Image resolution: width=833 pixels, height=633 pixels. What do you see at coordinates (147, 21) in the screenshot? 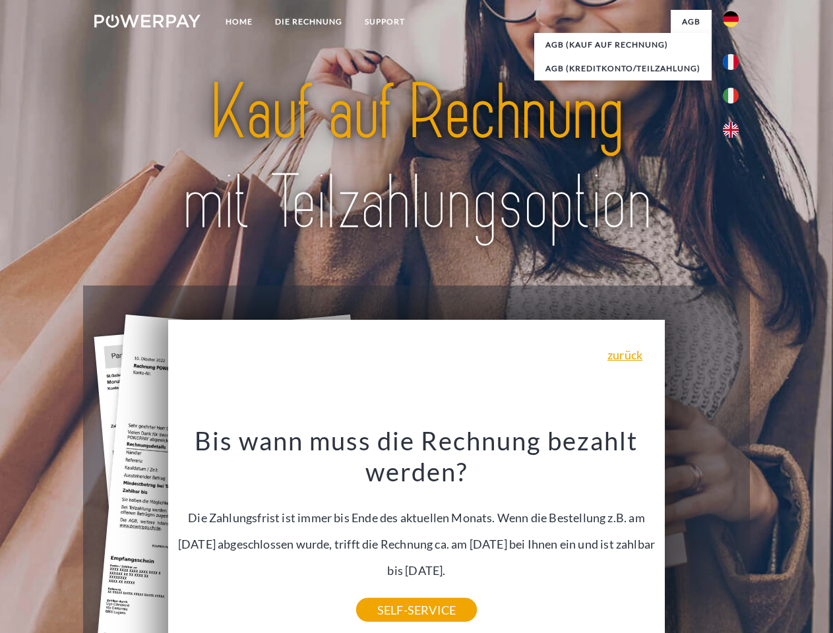
I see `img: logo-powerpay-white.svg` at bounding box center [147, 21].